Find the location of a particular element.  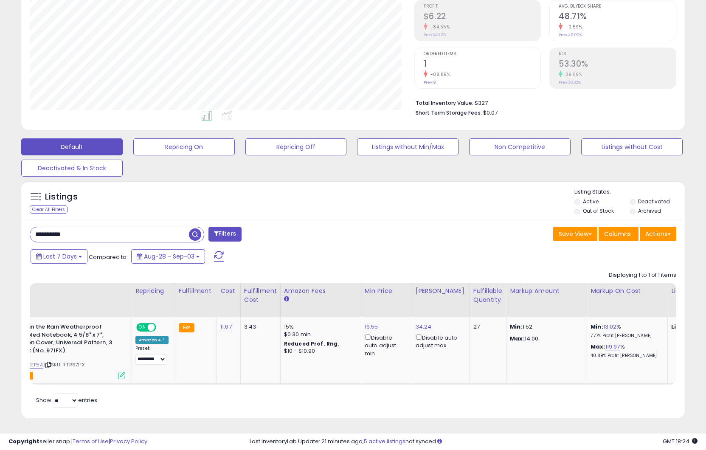

div: Min Price is located at coordinates (386, 291).